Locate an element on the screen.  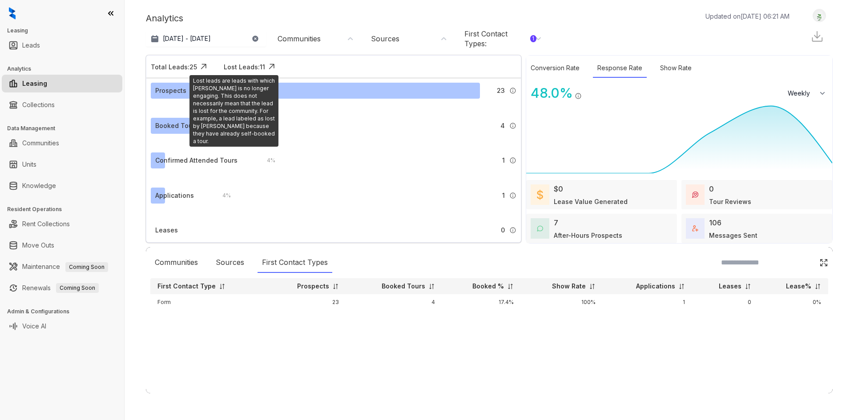
li: Leasing is located at coordinates (62, 84).